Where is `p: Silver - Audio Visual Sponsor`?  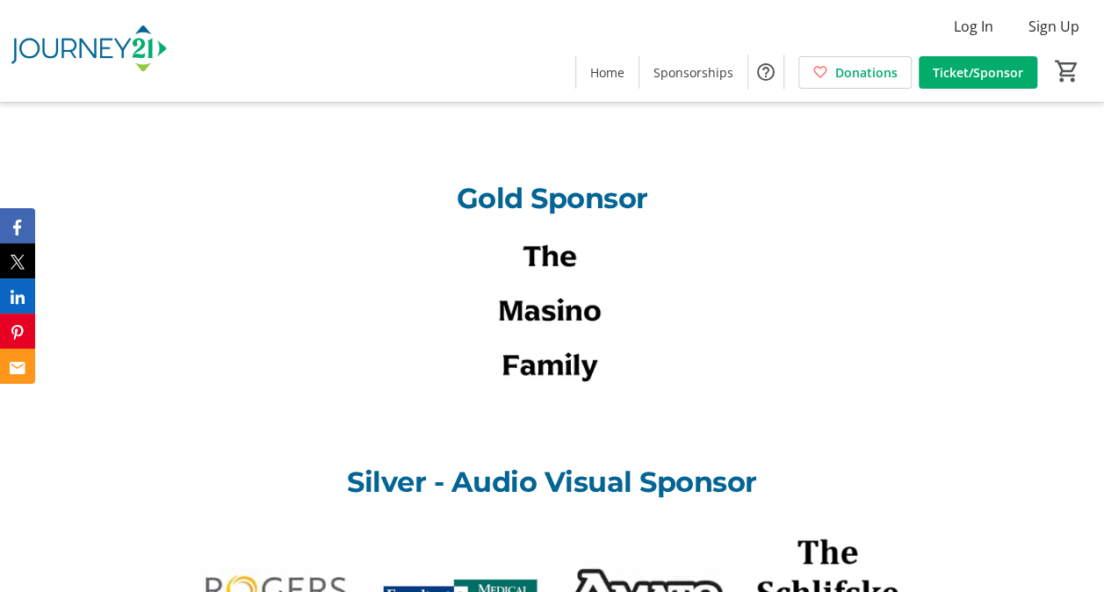
p: Silver - Audio Visual Sponsor is located at coordinates (552, 481).